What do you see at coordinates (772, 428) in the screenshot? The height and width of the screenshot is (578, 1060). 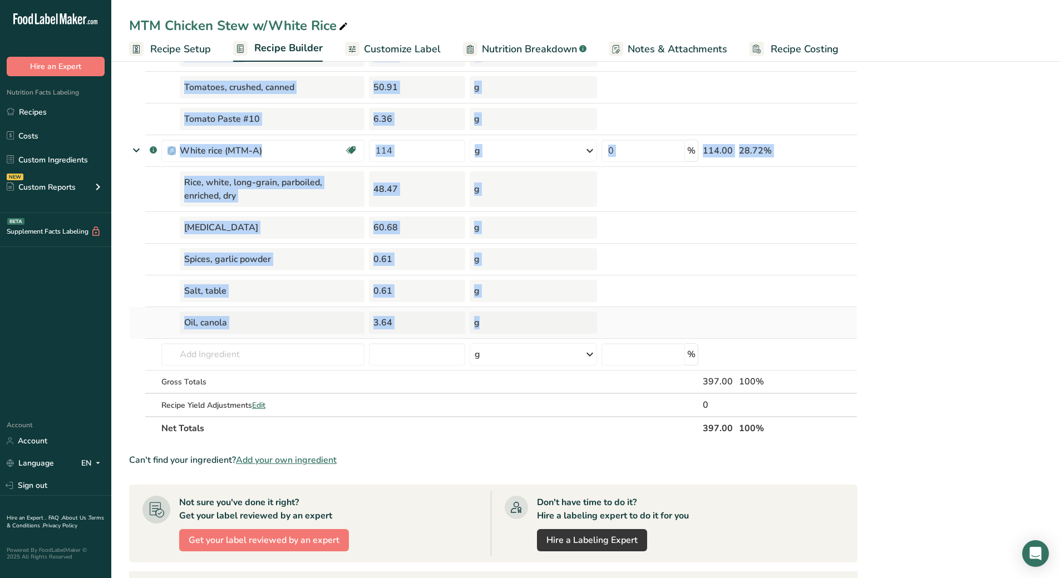 I see `th: 100%` at bounding box center [772, 428].